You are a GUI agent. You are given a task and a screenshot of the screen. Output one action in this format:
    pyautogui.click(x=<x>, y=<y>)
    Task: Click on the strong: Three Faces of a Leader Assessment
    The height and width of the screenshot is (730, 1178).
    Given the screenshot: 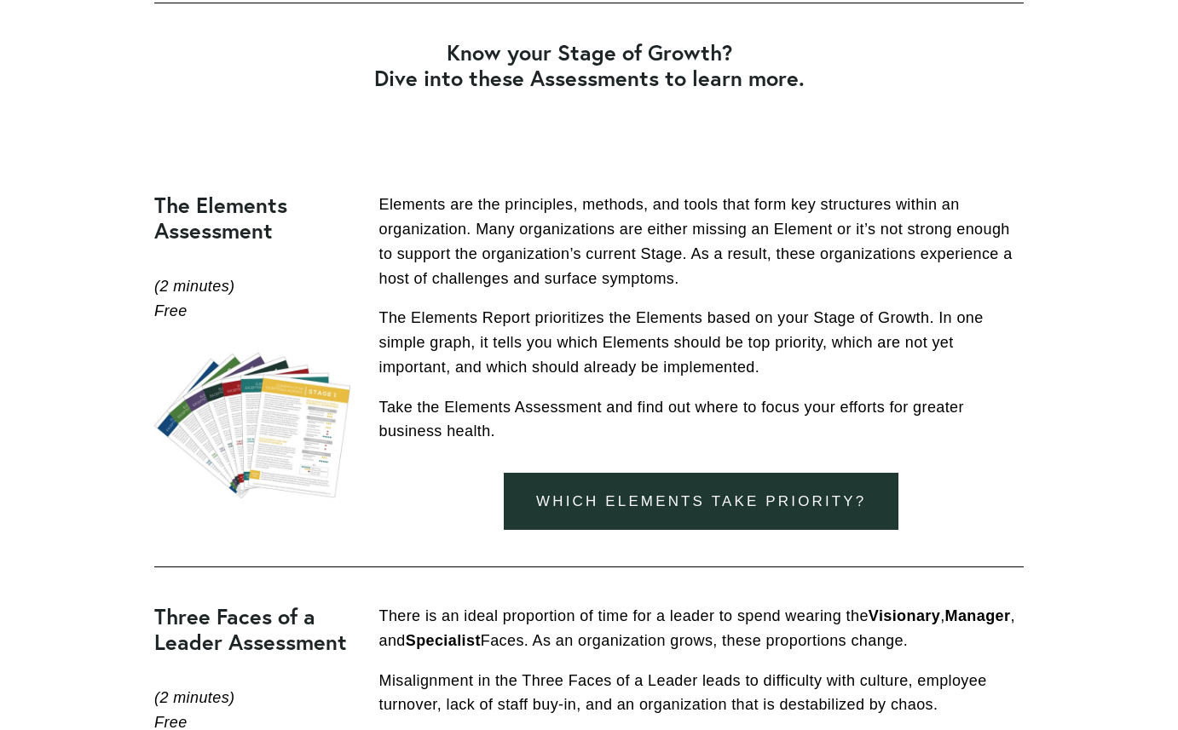 What is the action you would take?
    pyautogui.click(x=251, y=629)
    